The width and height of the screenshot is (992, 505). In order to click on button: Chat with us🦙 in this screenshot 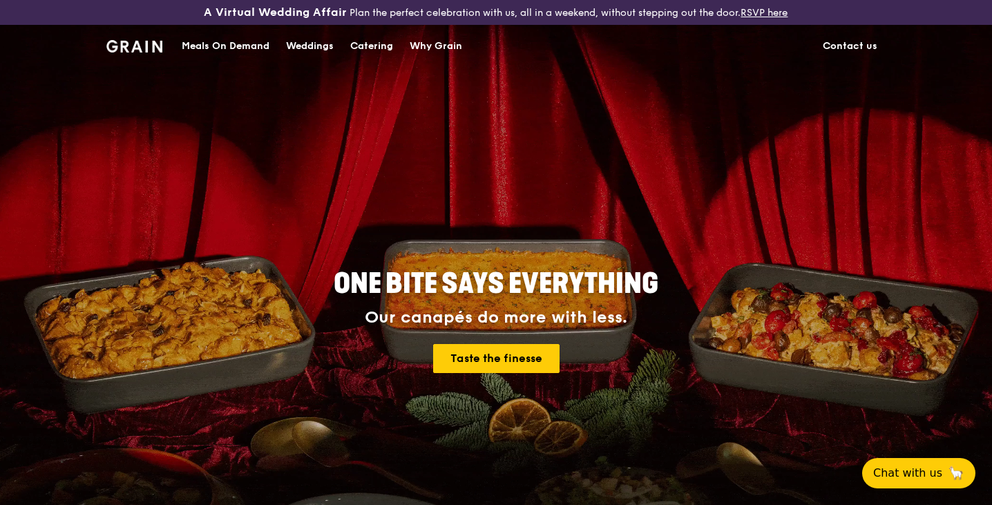, I will do `click(919, 473)`.